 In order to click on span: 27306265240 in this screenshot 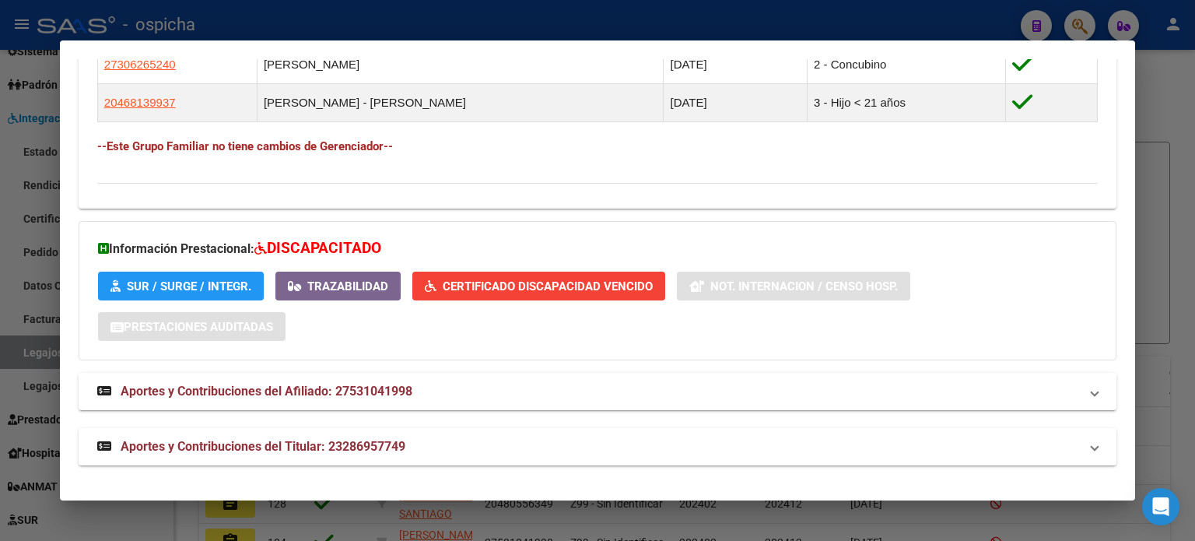, I will do `click(140, 64)`.